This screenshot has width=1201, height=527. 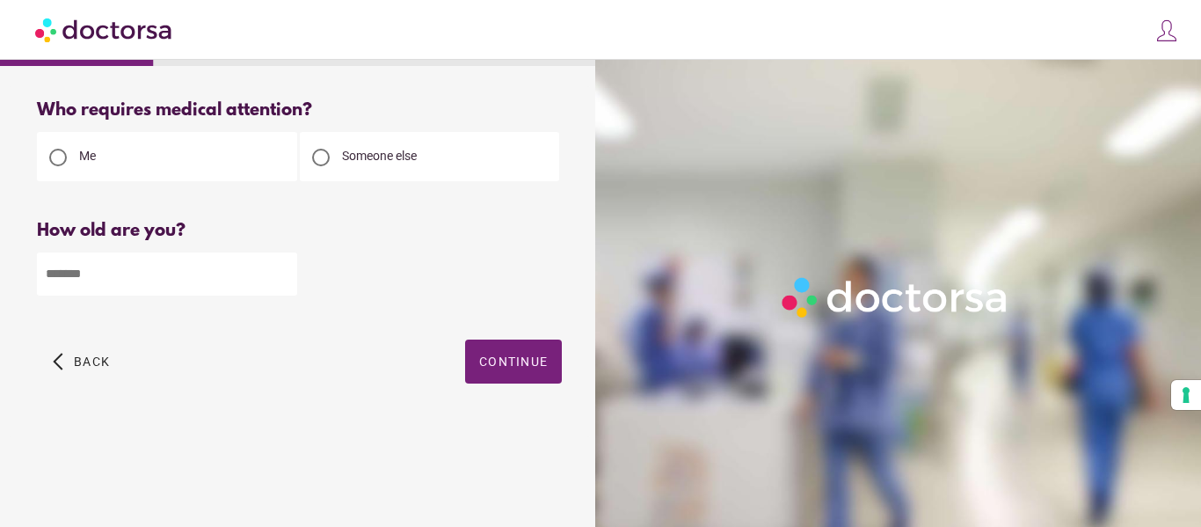 I want to click on span: Continue, so click(x=514, y=361).